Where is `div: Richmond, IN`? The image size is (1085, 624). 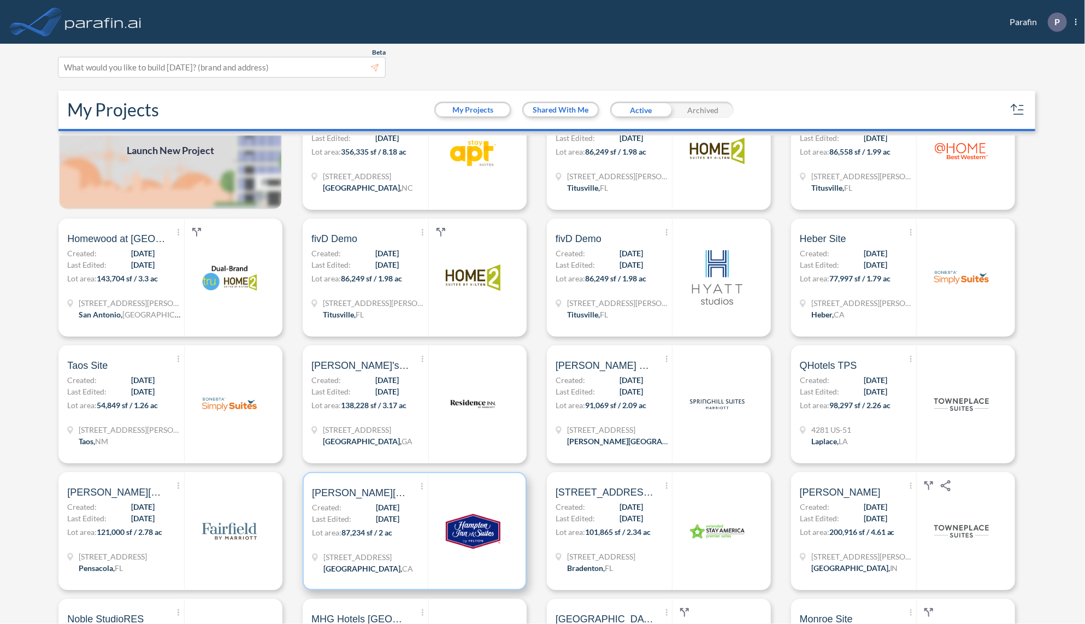
div: Richmond, IN is located at coordinates (854, 568).